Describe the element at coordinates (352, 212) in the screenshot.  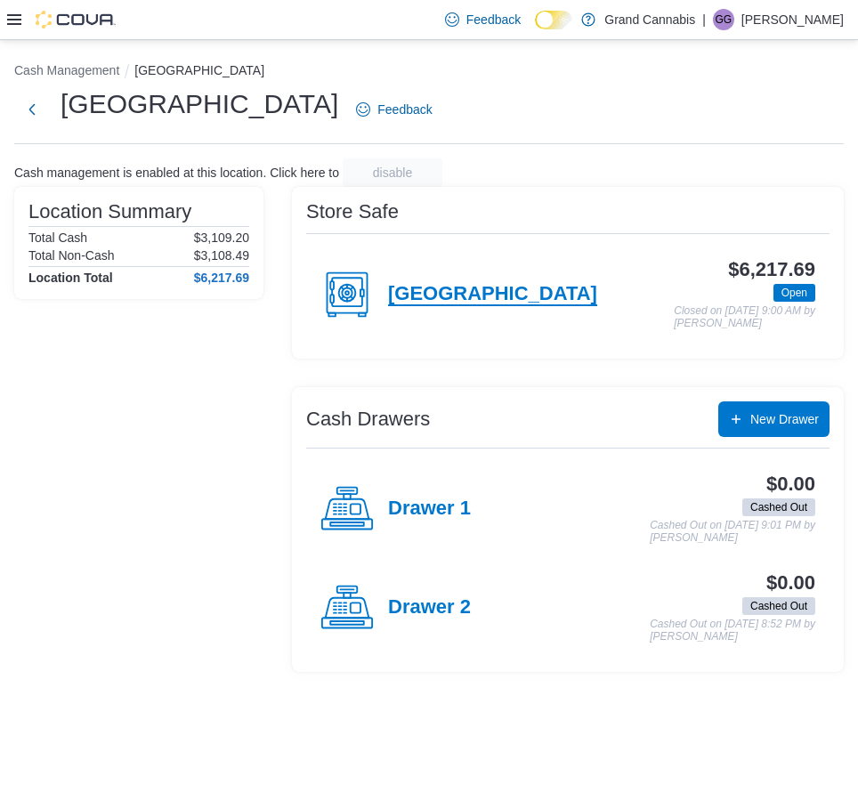
I see `h3: Store Safe` at that location.